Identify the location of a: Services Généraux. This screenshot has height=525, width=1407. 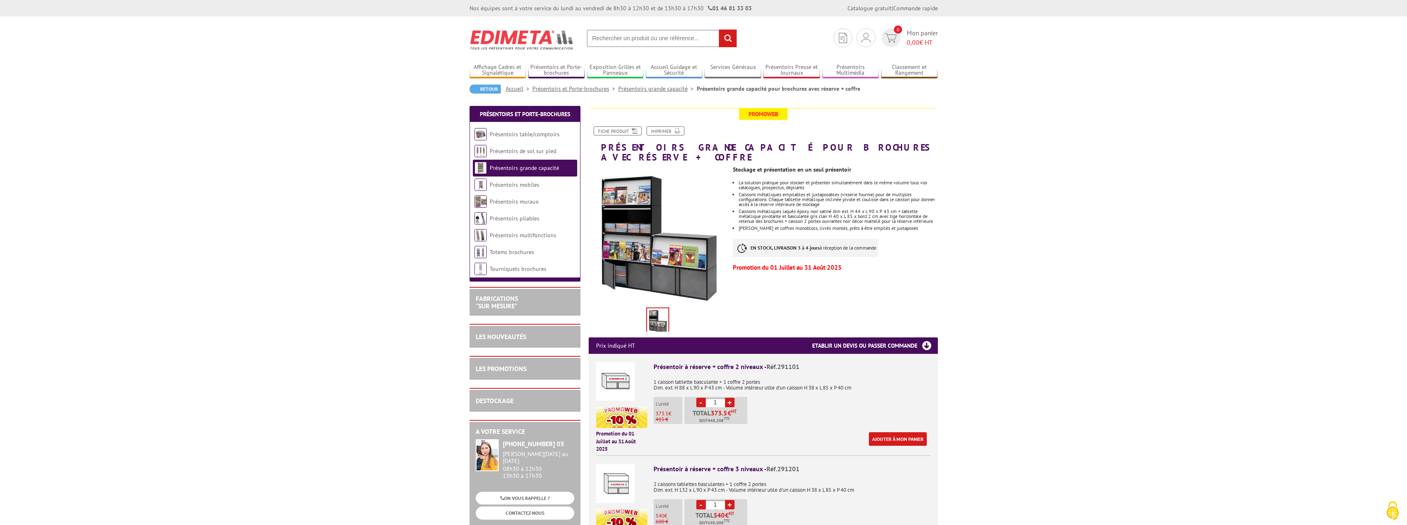
(733, 70).